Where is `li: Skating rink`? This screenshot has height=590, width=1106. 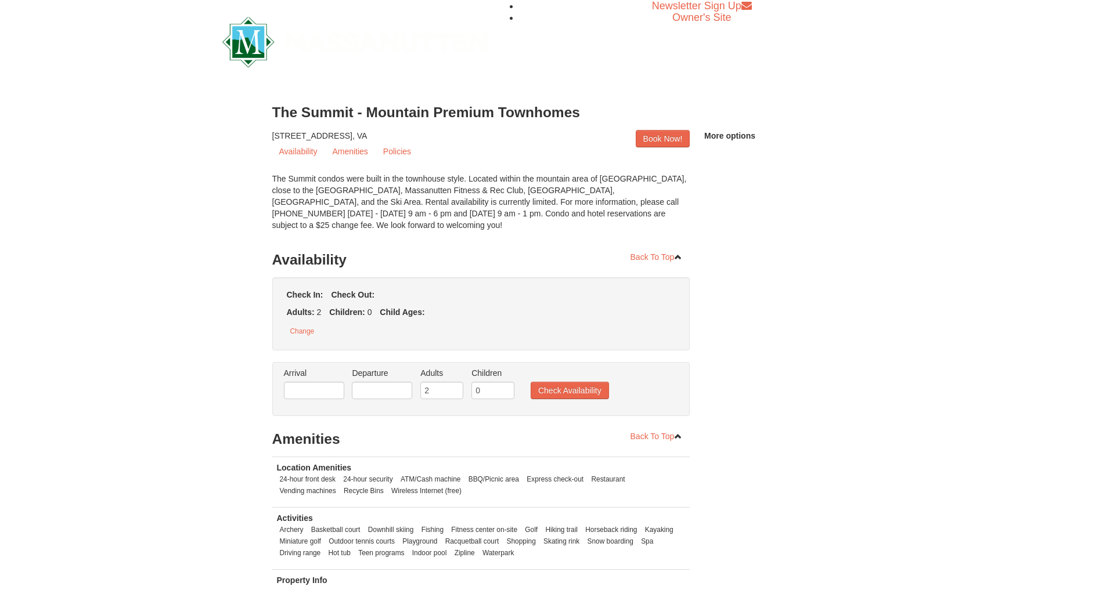 li: Skating rink is located at coordinates (561, 542).